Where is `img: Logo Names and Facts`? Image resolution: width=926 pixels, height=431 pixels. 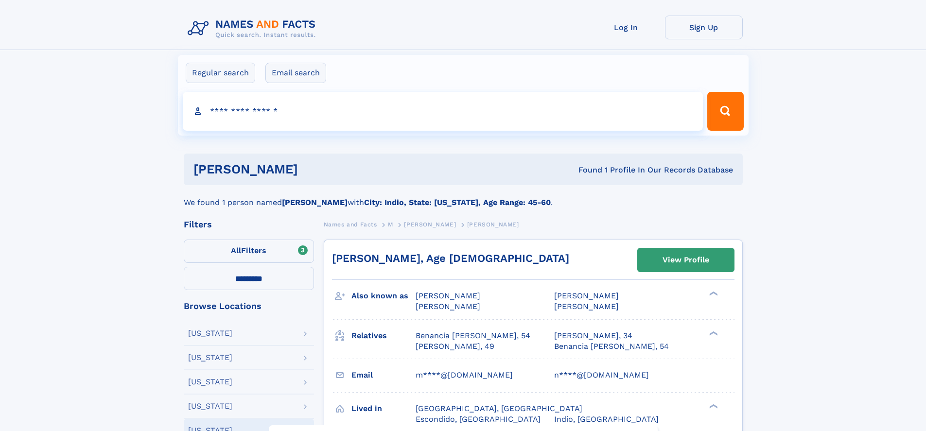
img: Logo Names and Facts is located at coordinates (254, 29).